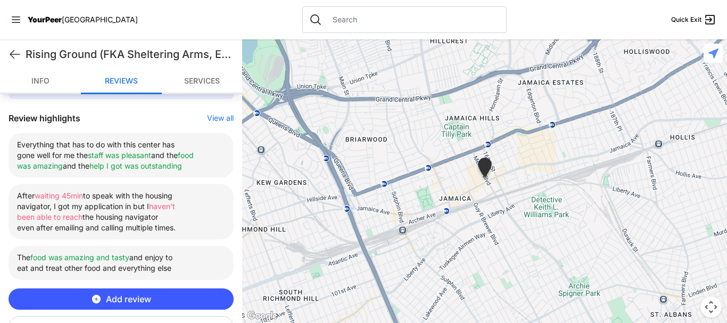 The image size is (727, 323). Describe the element at coordinates (59, 195) in the screenshot. I see `span: waiting 45min` at that location.